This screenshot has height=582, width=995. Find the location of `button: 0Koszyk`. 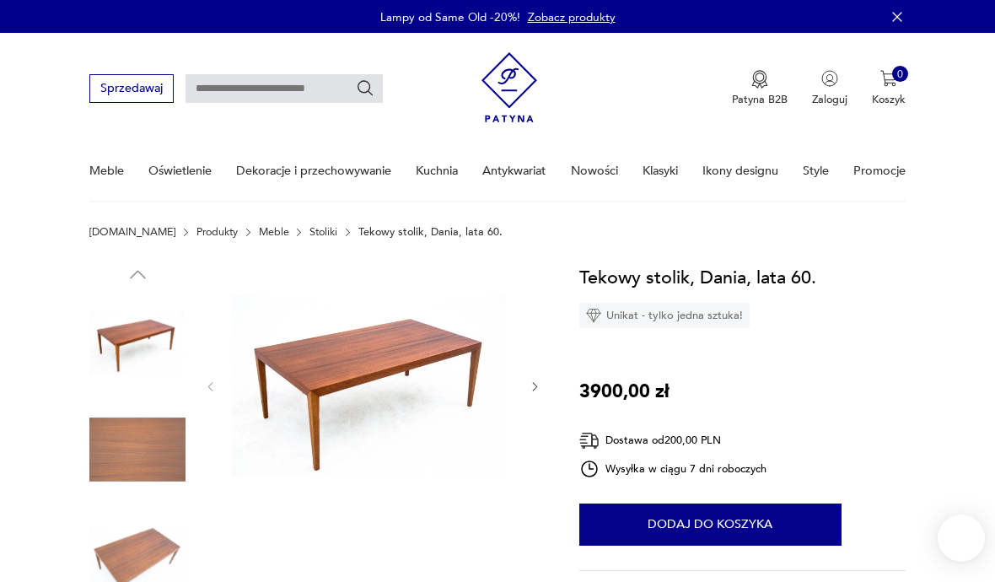

button: 0Koszyk is located at coordinates (889, 89).